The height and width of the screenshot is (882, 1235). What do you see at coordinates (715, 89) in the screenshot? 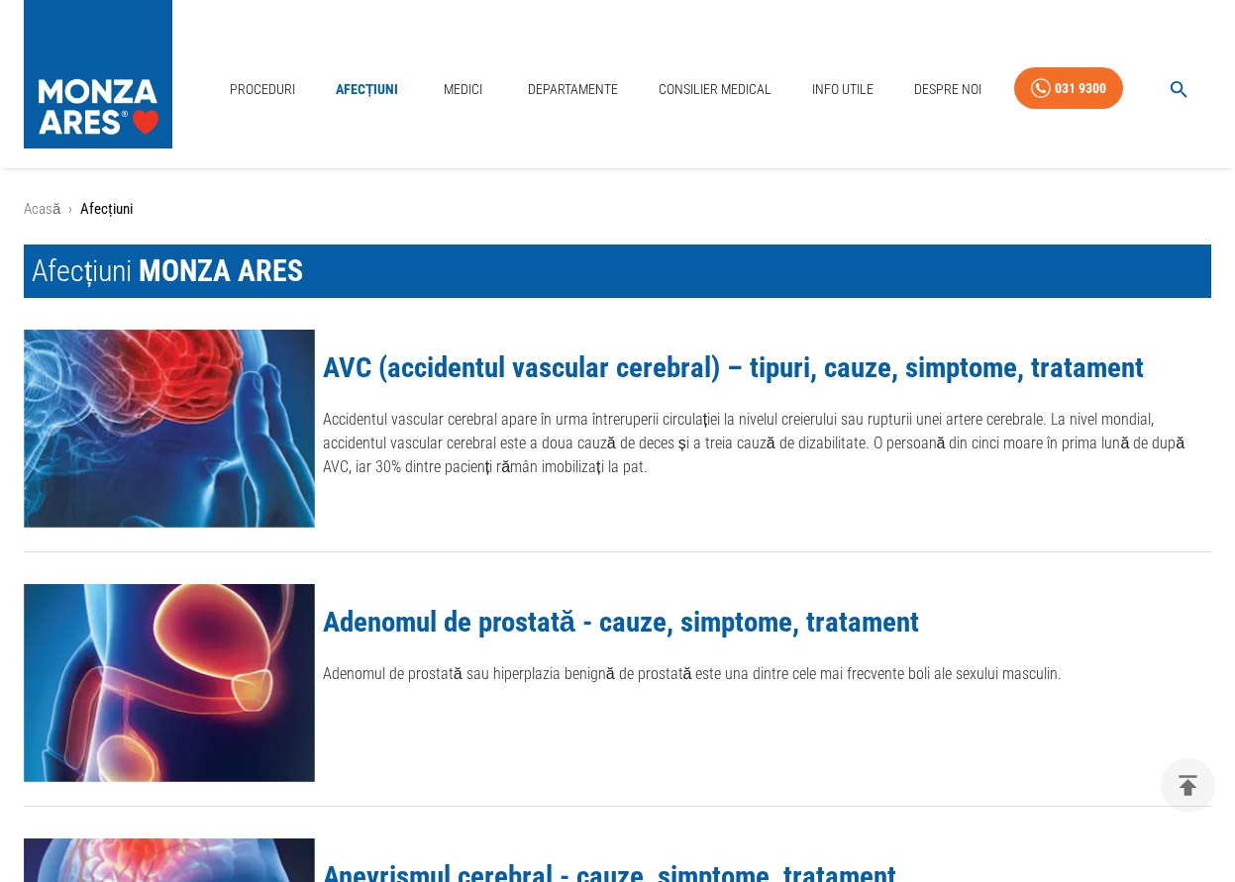
I see `a: Consilier Medical` at bounding box center [715, 89].